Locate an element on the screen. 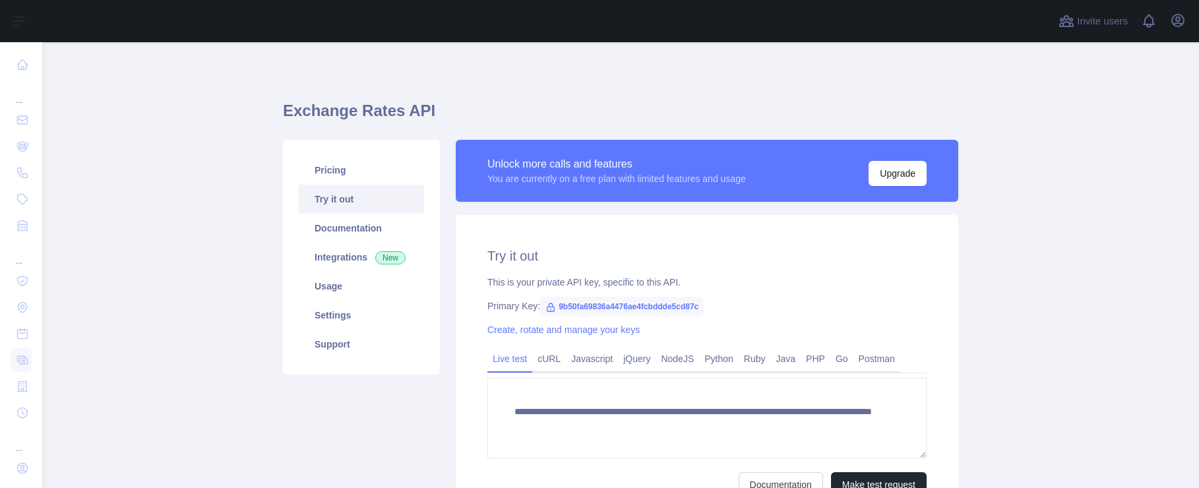  h2: Try it out is located at coordinates (707, 256).